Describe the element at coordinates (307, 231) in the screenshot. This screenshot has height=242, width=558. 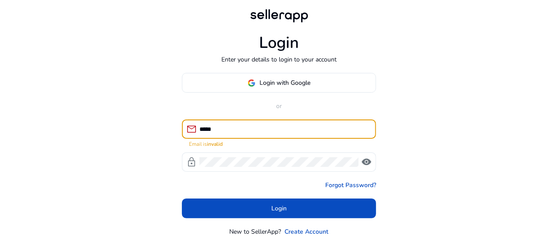
I see `a: Create Account` at that location.